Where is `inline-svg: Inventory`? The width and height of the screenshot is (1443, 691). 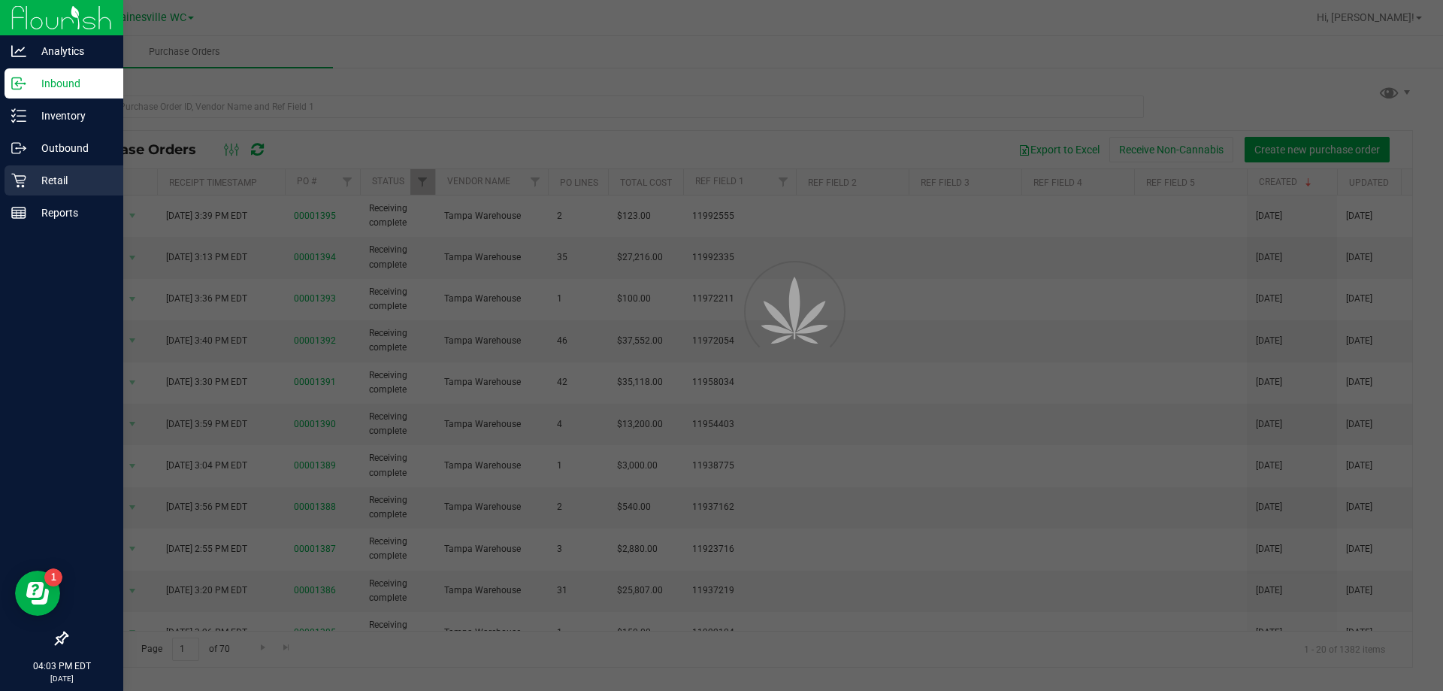 inline-svg: Inventory is located at coordinates (19, 116).